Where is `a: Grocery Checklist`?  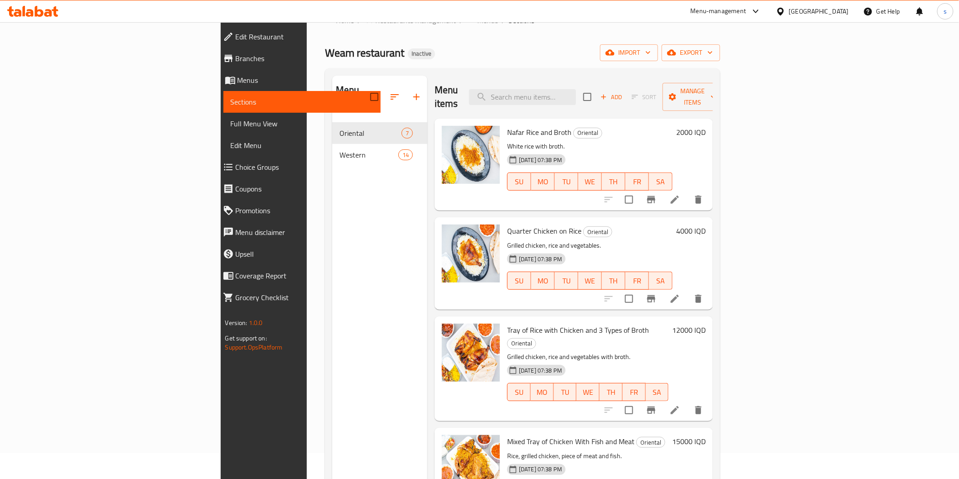
a: Grocery Checklist is located at coordinates (298, 298).